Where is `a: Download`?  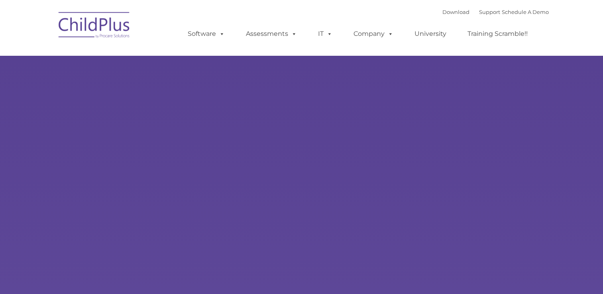
a: Download is located at coordinates (456, 12).